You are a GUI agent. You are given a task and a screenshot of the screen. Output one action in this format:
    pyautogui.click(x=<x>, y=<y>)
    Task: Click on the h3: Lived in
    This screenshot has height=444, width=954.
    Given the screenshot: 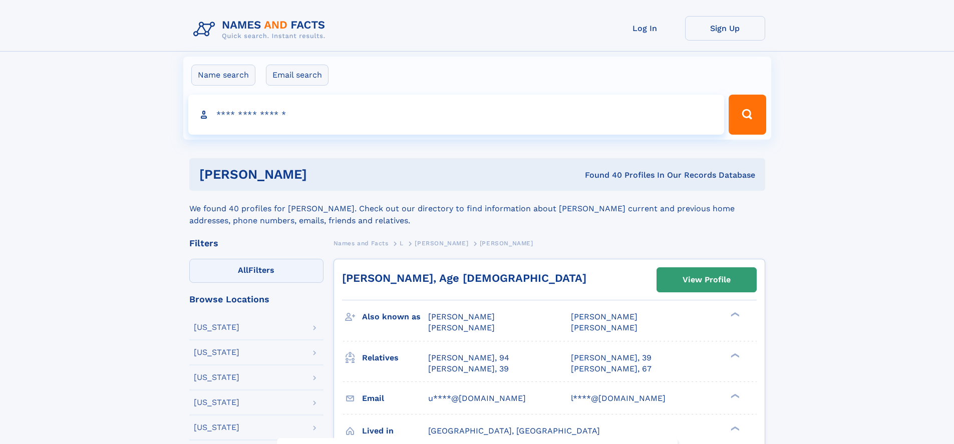 What is the action you would take?
    pyautogui.click(x=395, y=431)
    